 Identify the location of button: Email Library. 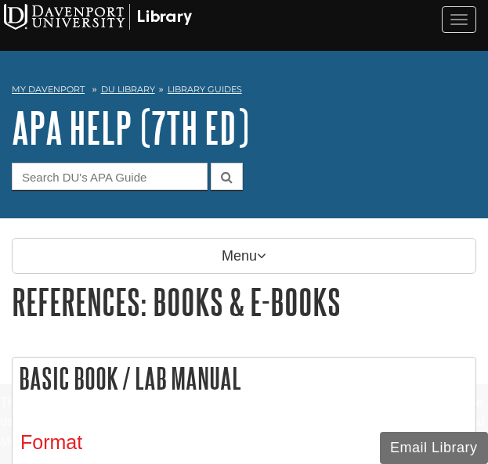
(434, 448).